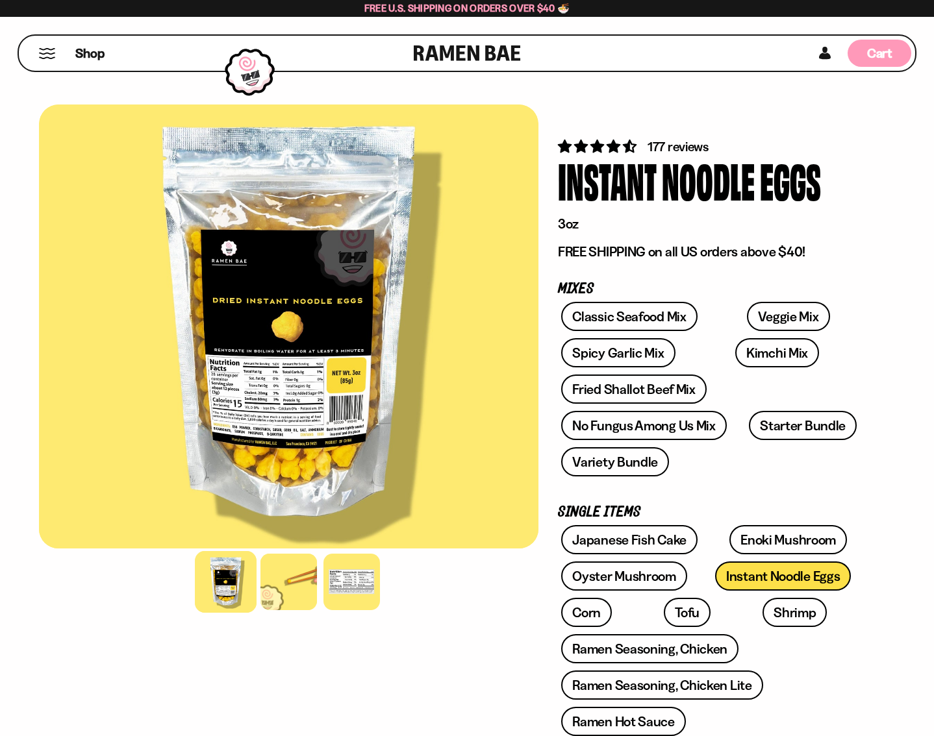  Describe the element at coordinates (879, 53) in the screenshot. I see `span: Cart` at that location.